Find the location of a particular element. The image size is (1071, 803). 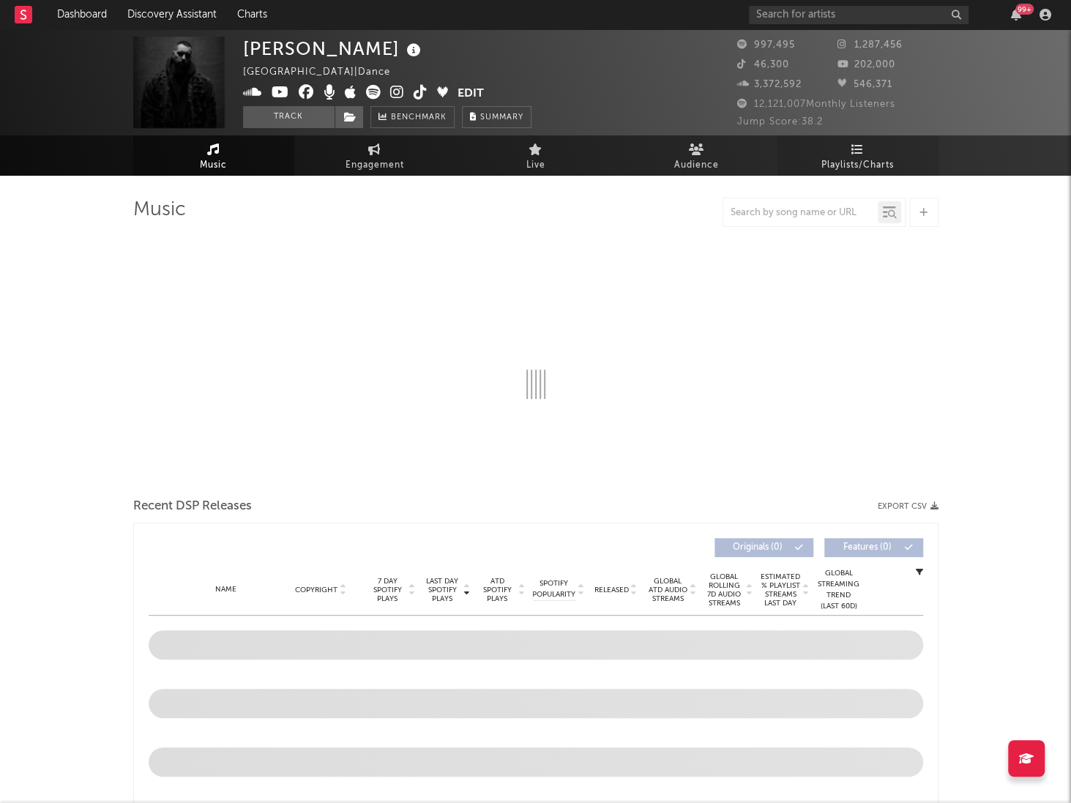

button: Originals(0) is located at coordinates (763, 547).